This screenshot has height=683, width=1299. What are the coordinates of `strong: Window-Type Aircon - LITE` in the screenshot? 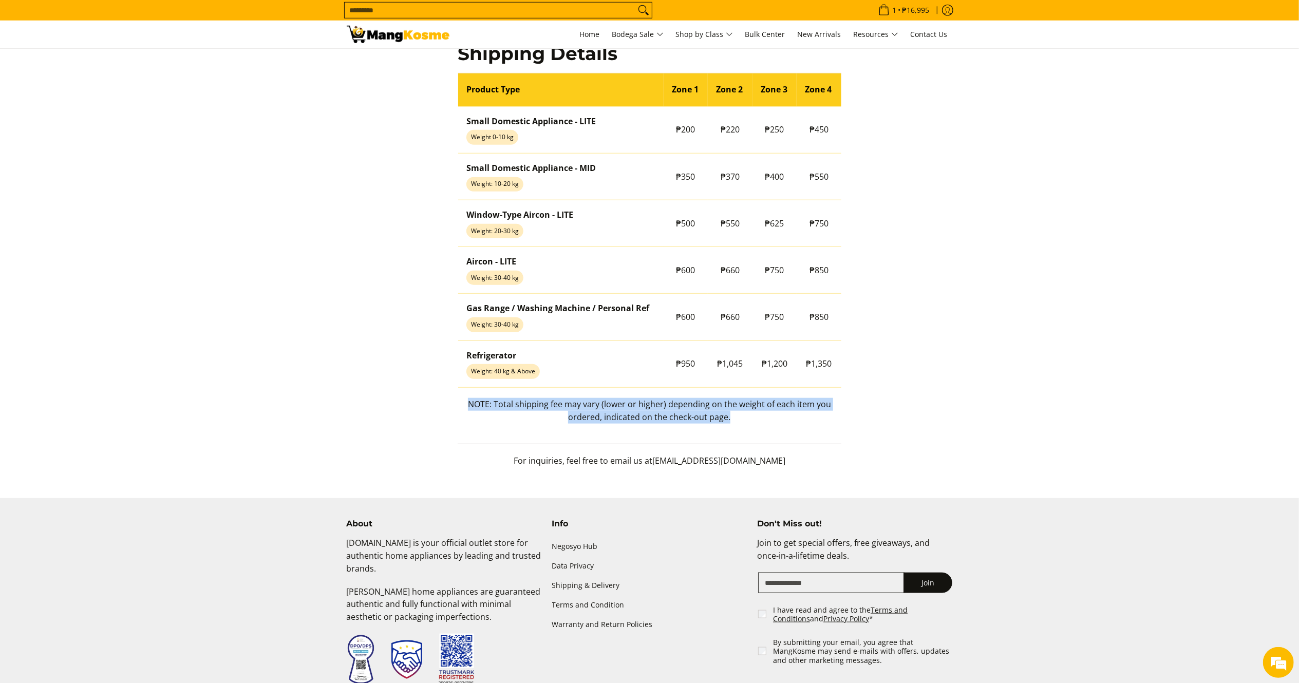 It's located at (520, 215).